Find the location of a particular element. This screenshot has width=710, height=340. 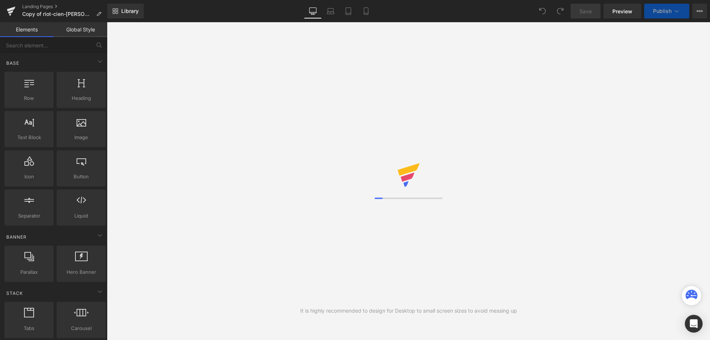

span: Banner is located at coordinates (16, 237).